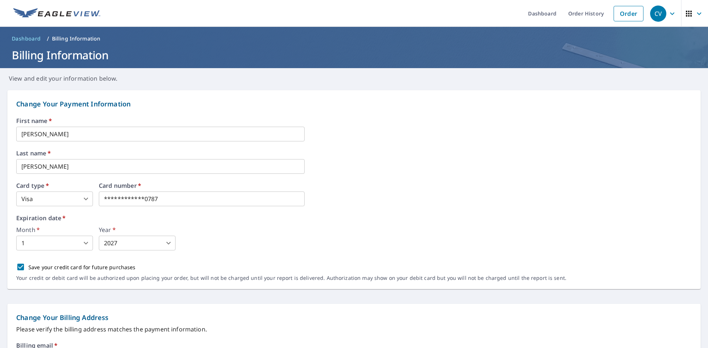  I want to click on label: First name, so click(354, 121).